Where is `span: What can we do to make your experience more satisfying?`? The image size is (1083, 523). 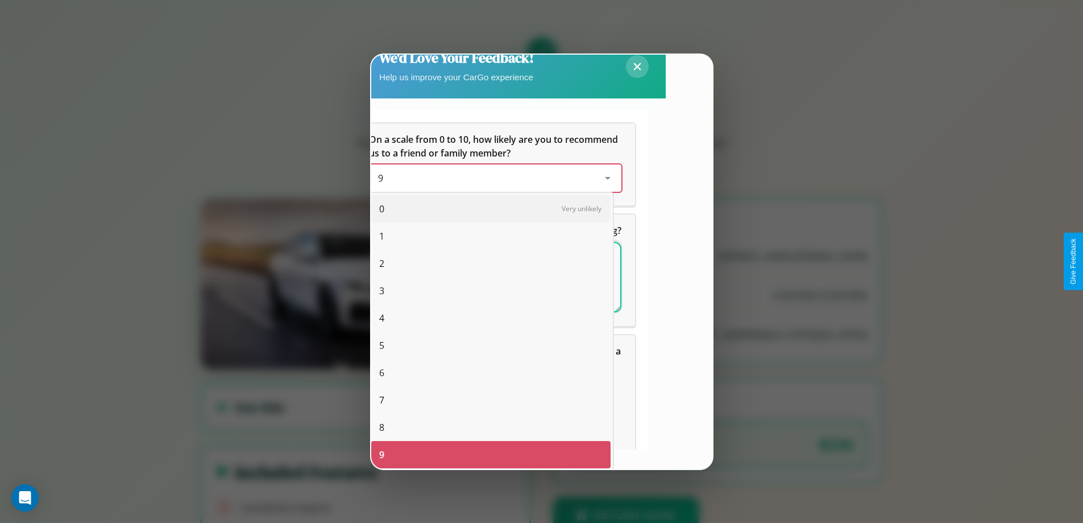
span: What can we do to make your experience more satisfying? is located at coordinates (495, 230).